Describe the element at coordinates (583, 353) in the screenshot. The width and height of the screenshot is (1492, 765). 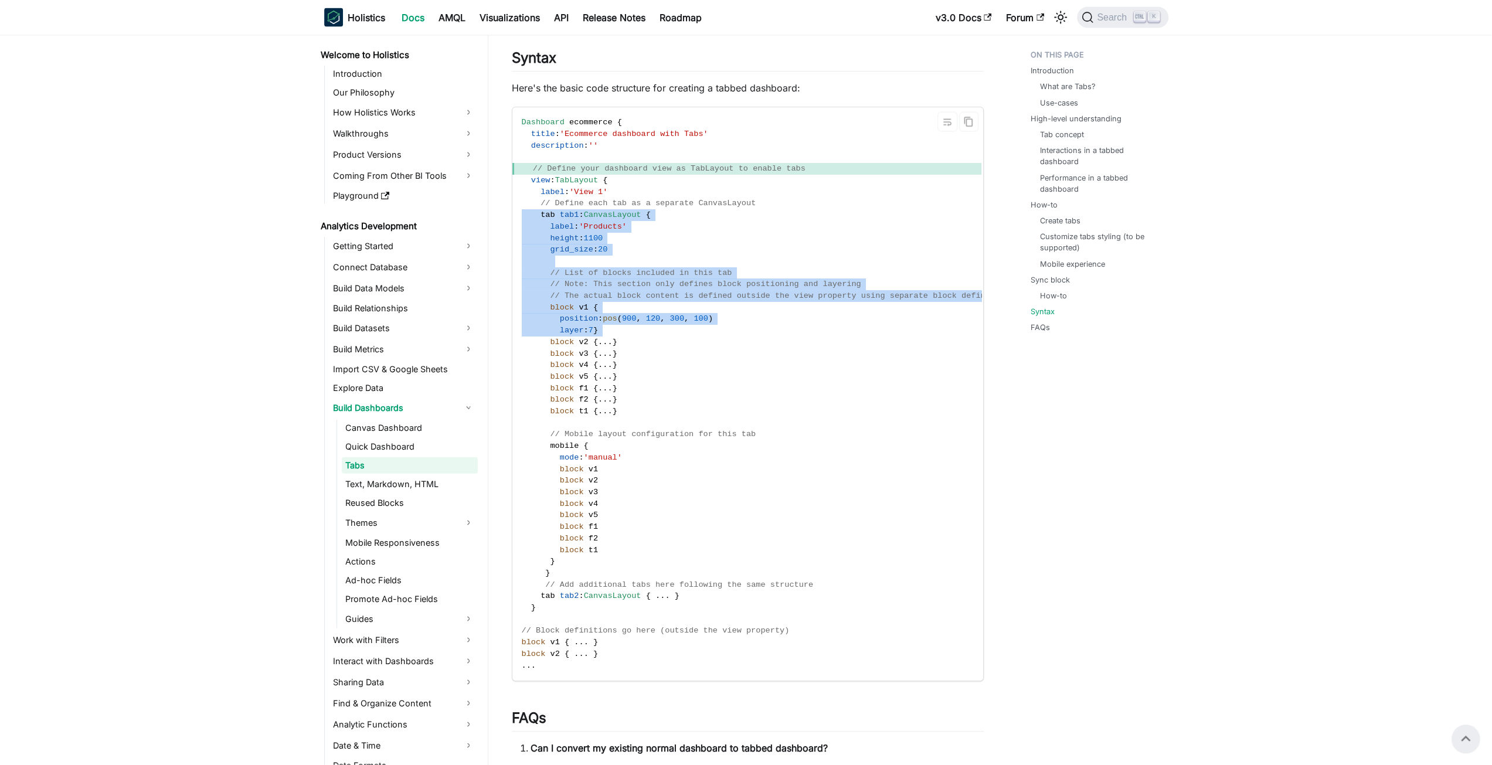
I see `span: v3` at that location.